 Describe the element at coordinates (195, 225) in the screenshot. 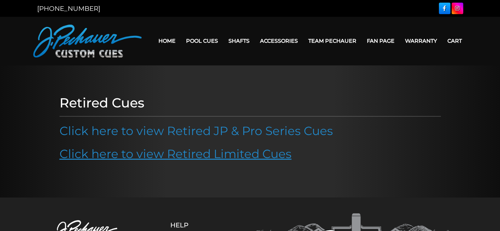

I see `h5: Help` at that location.